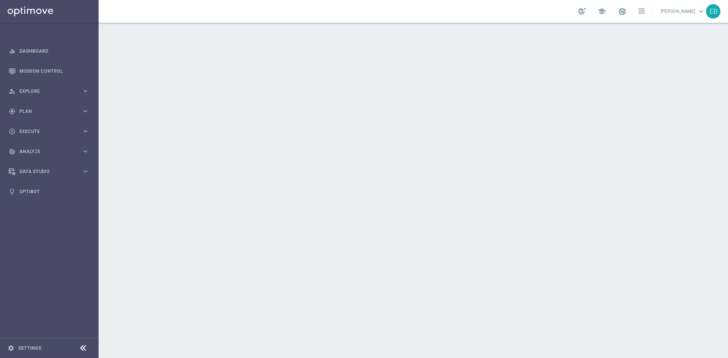  Describe the element at coordinates (30, 348) in the screenshot. I see `a: Settings` at that location.